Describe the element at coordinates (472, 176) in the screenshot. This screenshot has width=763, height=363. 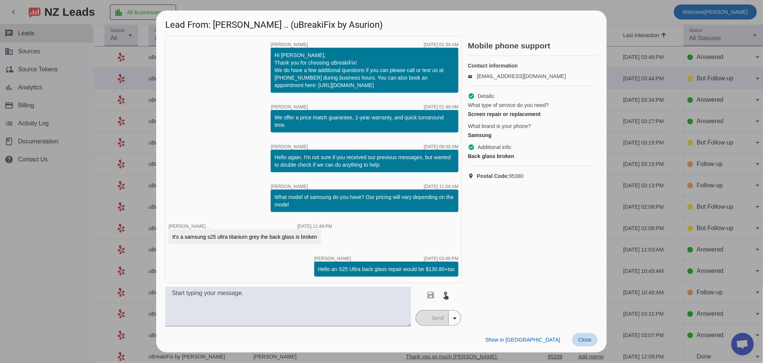
I see `mat-icon: location_on` at that location.